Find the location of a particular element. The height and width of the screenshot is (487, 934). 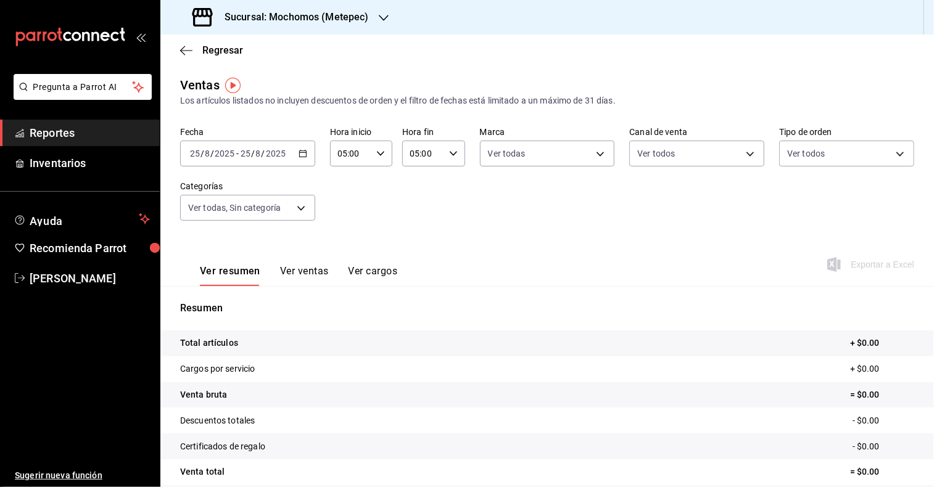

span: Inventarios is located at coordinates (89, 163).